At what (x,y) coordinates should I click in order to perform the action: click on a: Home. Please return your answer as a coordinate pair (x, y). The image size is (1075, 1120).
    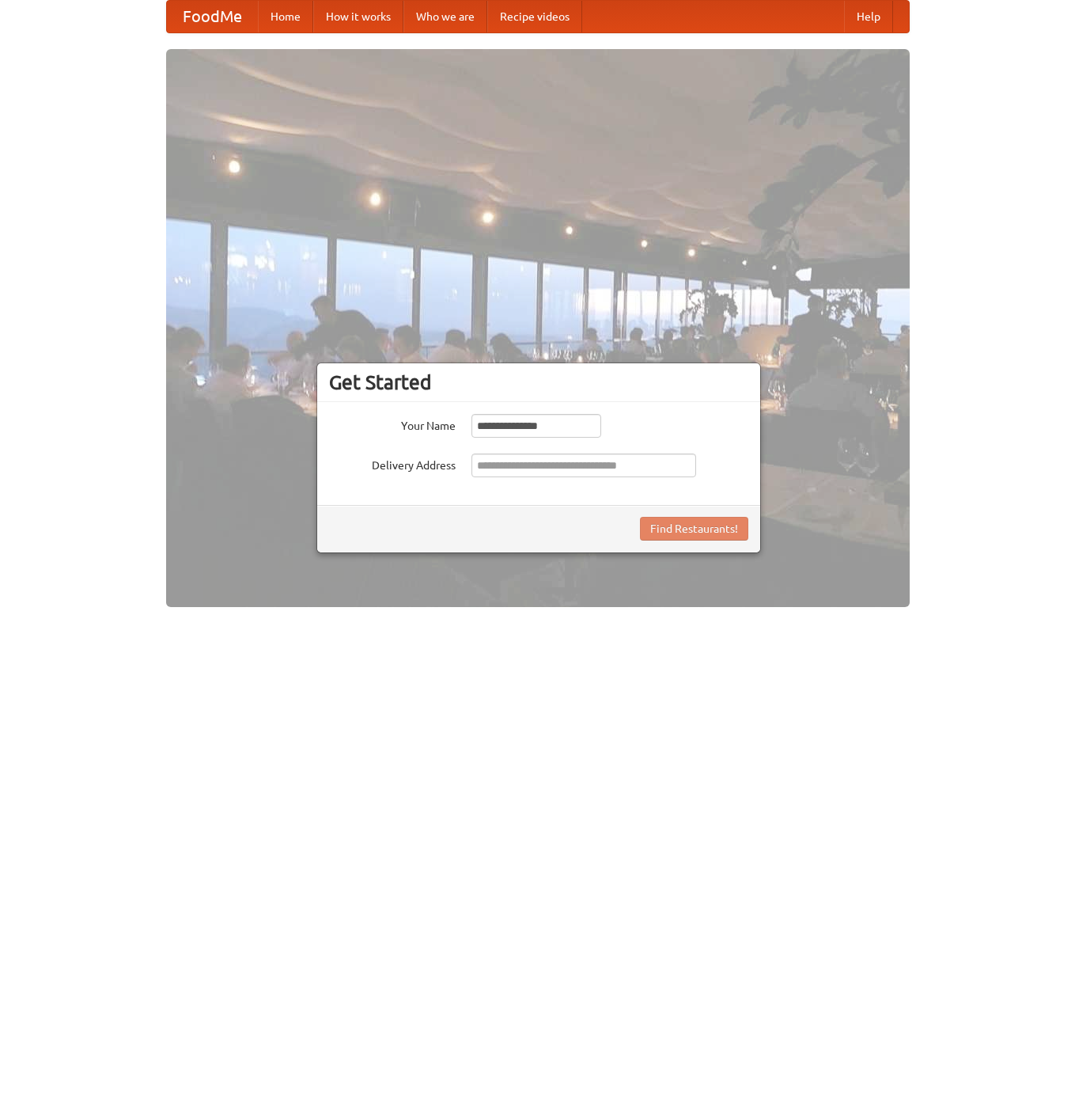
    Looking at the image, I should click on (285, 17).